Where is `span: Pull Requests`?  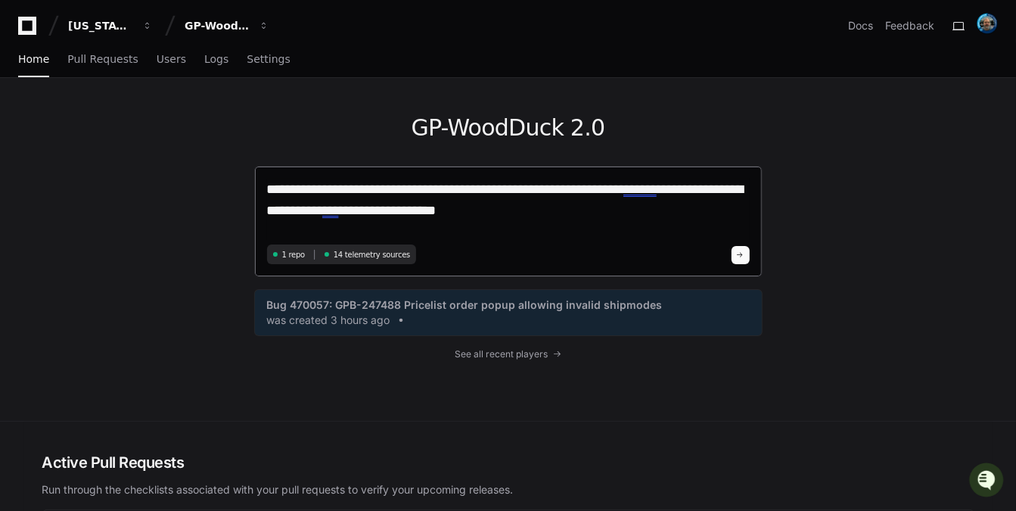 span: Pull Requests is located at coordinates (102, 59).